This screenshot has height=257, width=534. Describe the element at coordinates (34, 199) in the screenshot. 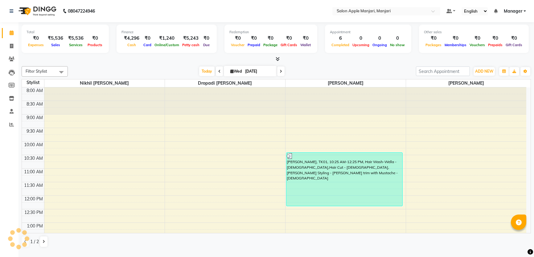

I see `div: 12:00 PM` at that location.